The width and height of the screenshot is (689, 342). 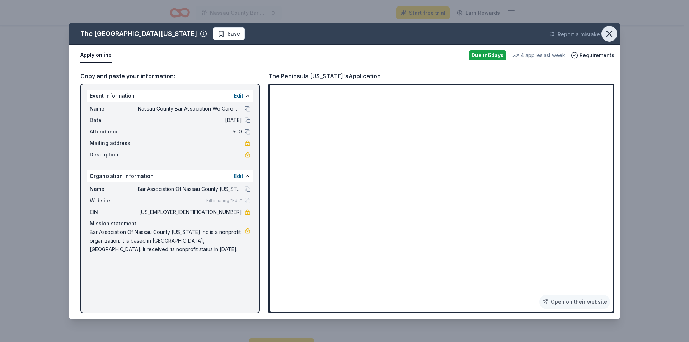 I want to click on a: Open on their website, so click(x=575, y=302).